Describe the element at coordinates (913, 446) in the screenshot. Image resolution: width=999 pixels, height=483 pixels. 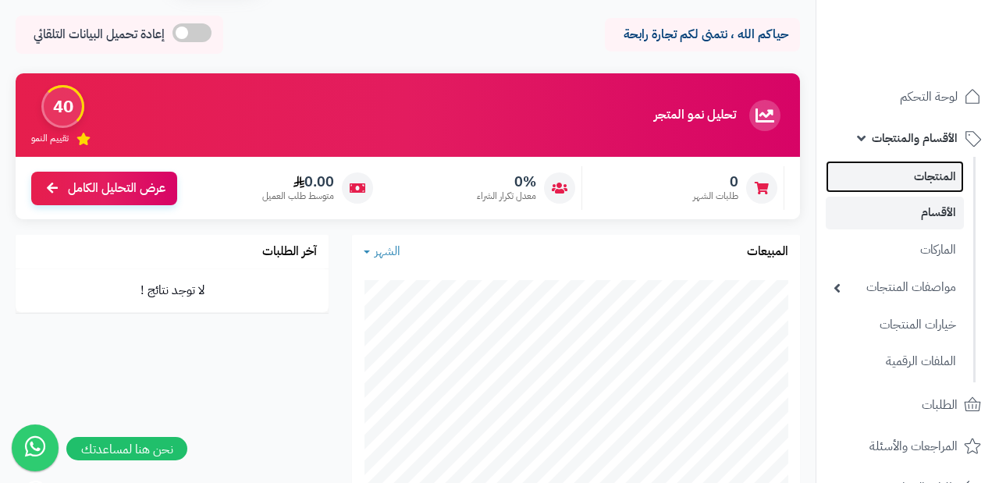
I see `span: المراجعات والأسئلة` at that location.